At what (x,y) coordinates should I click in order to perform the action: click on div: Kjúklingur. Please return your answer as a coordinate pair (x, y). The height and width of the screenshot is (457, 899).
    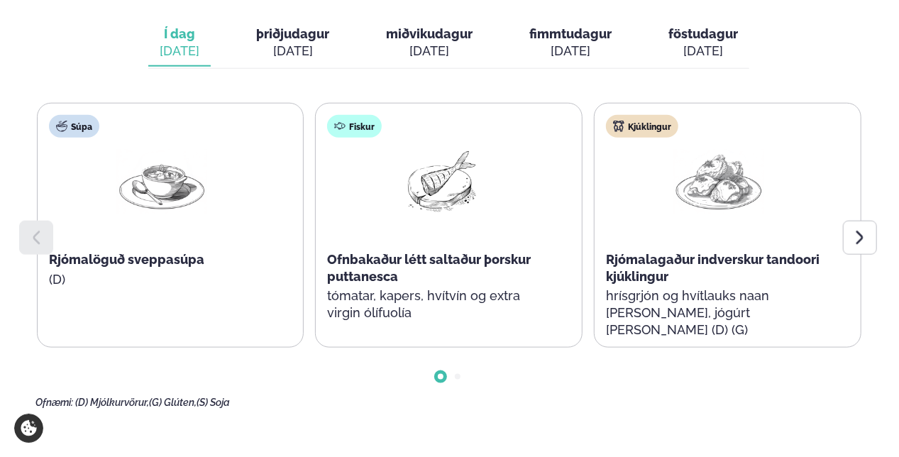
    Looking at the image, I should click on (642, 126).